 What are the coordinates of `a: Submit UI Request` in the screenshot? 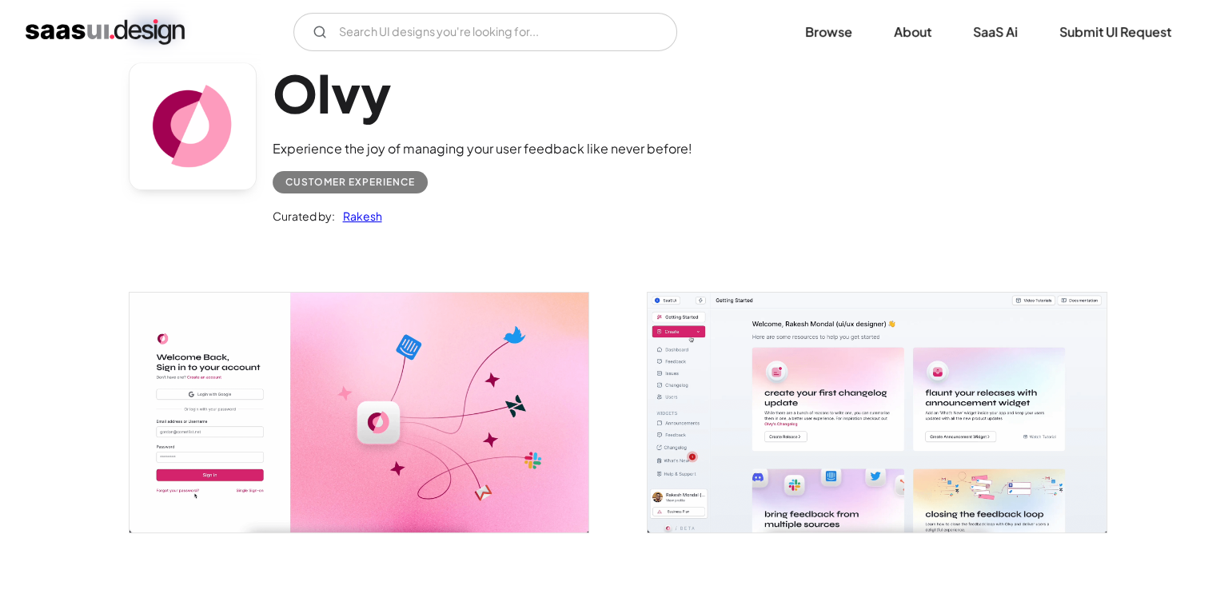 It's located at (1115, 32).